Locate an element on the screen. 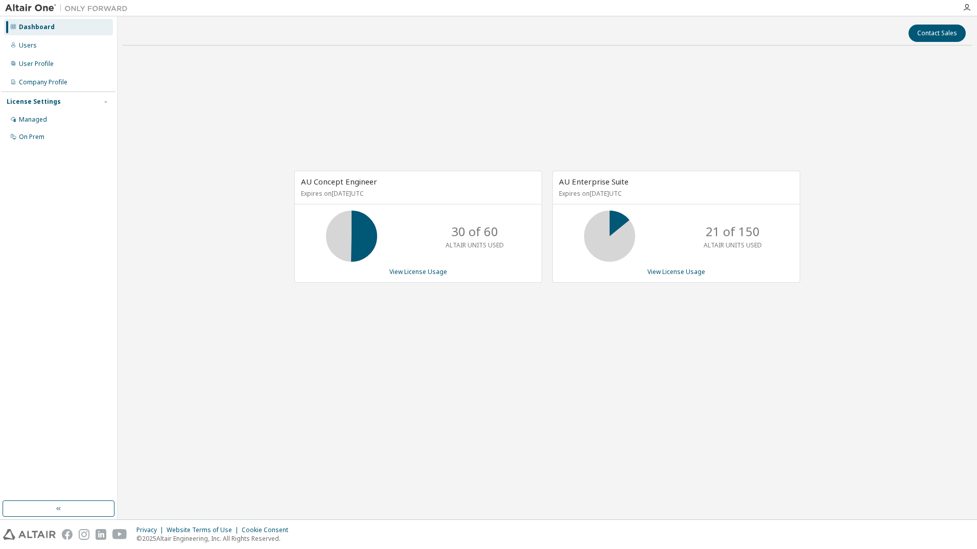 The width and height of the screenshot is (977, 549). div: Managed is located at coordinates (33, 120).